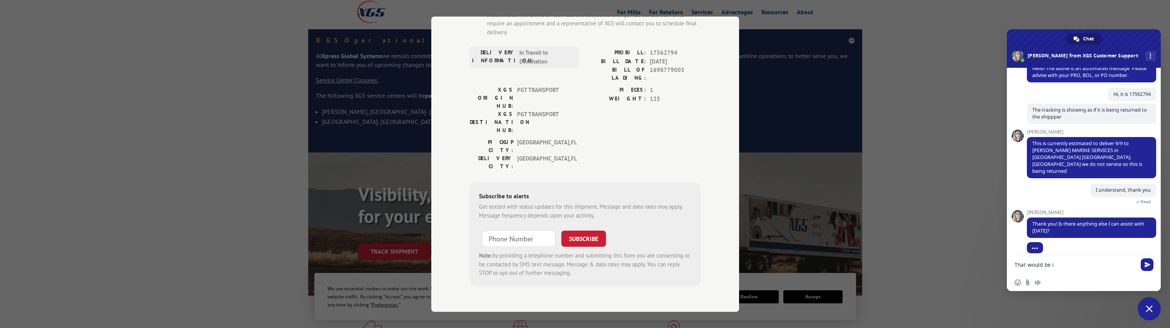 The height and width of the screenshot is (328, 1170). What do you see at coordinates (615, 98) in the screenshot?
I see `label: WEIGHT:` at bounding box center [615, 98].